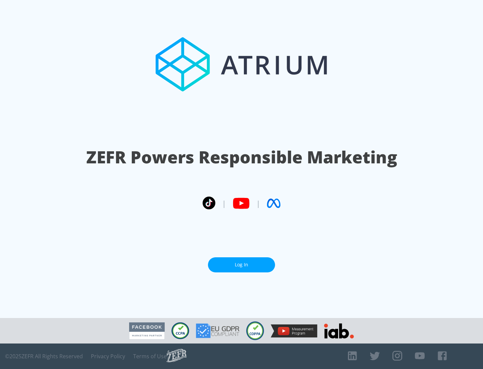  What do you see at coordinates (294, 330) in the screenshot?
I see `img: YouTube Measurement Program` at bounding box center [294, 330].